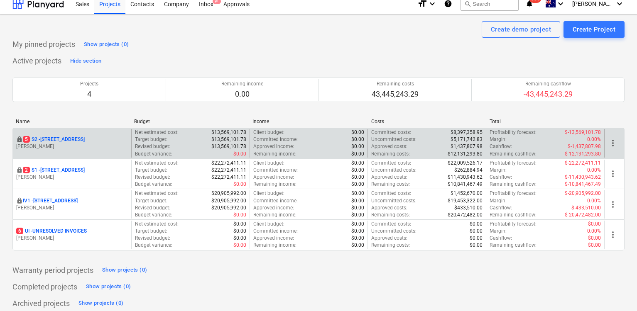  Describe the element at coordinates (586, 208) in the screenshot. I see `p: $-433,510.00` at that location.